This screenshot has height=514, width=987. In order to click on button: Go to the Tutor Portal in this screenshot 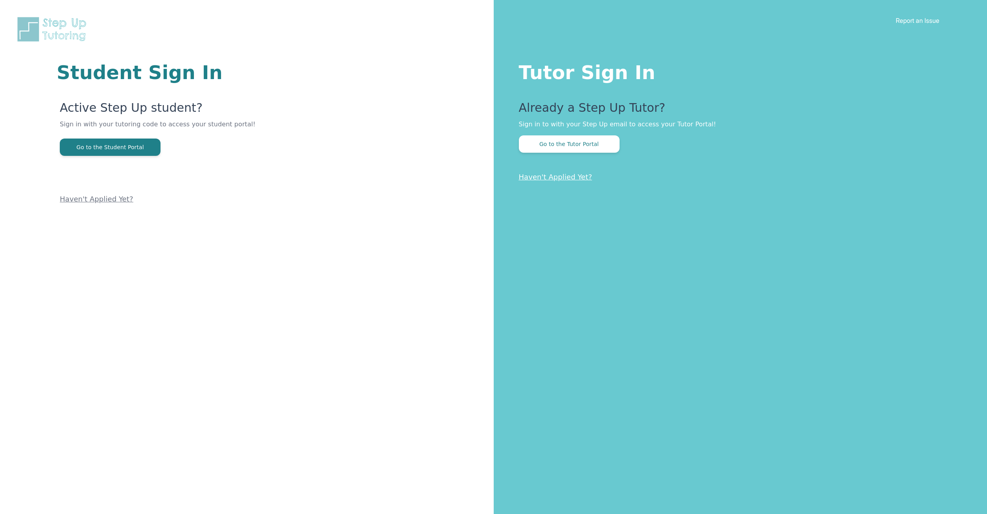, I will do `click(569, 144)`.